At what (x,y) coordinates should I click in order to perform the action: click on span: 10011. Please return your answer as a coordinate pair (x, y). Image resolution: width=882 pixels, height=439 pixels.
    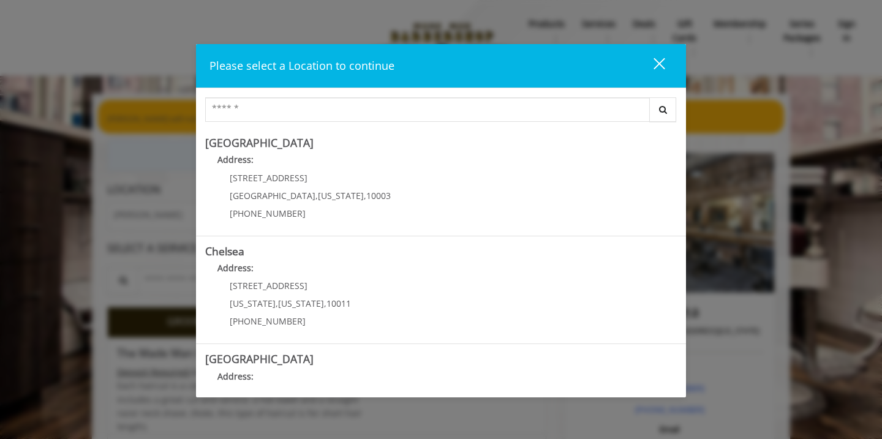
    Looking at the image, I should click on (339, 303).